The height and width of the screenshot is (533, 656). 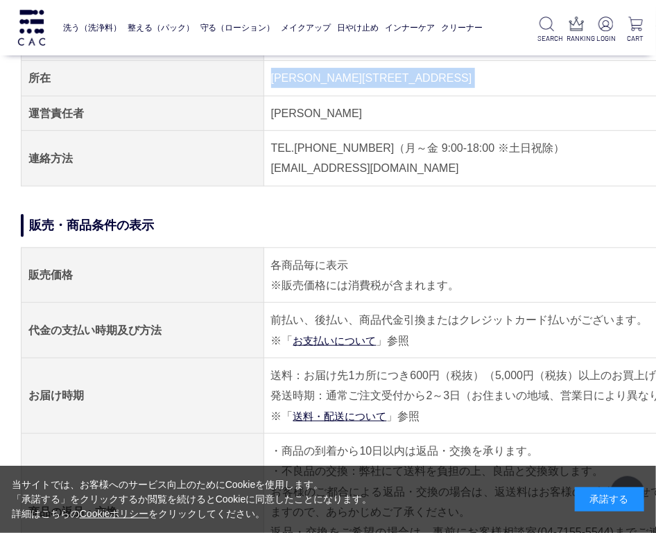 I want to click on a: RANKING, so click(x=576, y=30).